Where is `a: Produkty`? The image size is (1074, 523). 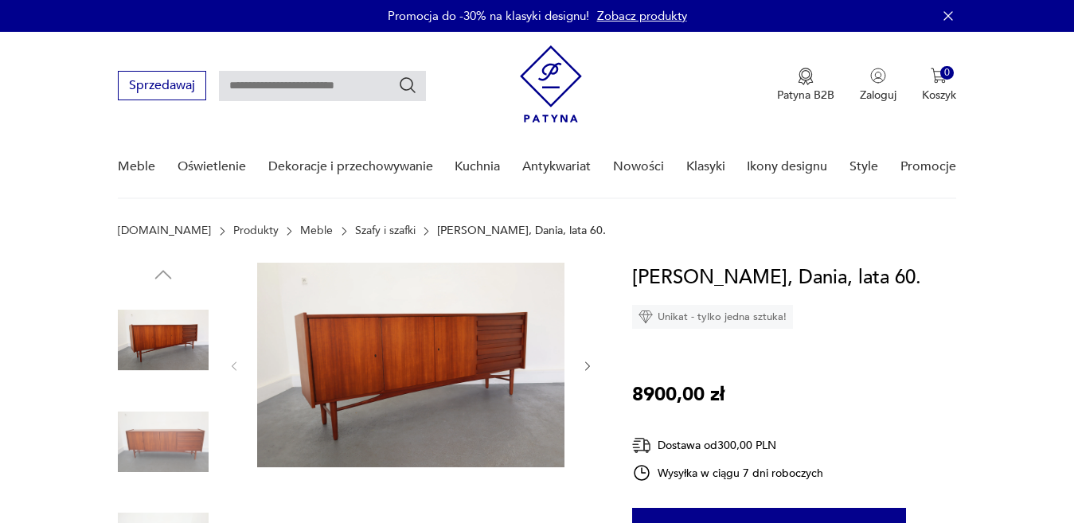
a: Produkty is located at coordinates (256, 231).